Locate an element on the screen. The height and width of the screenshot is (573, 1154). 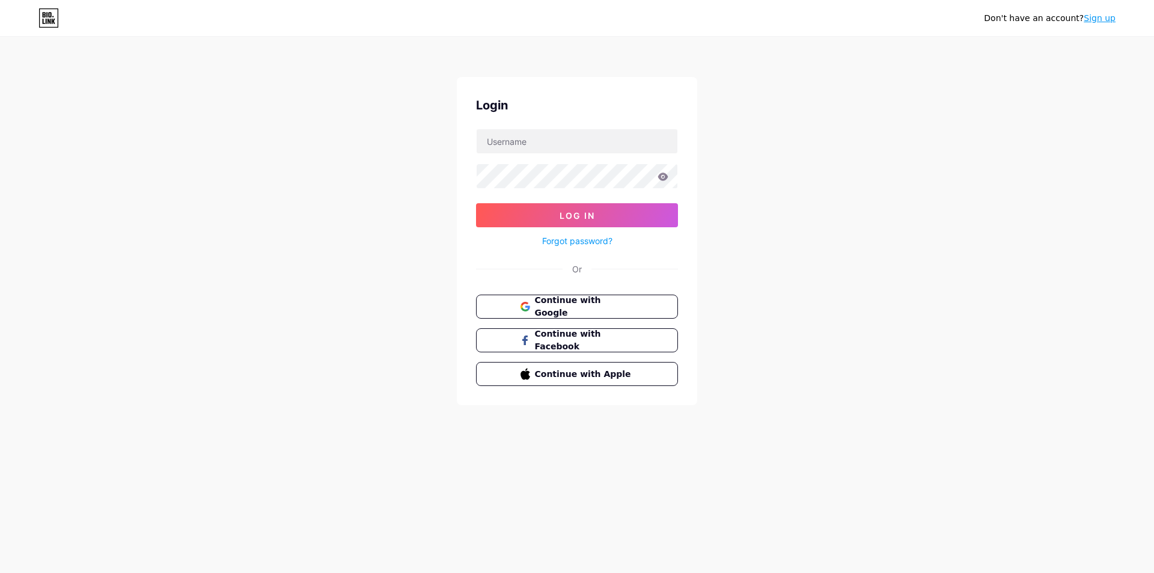
a: Forgot password? is located at coordinates (577, 240).